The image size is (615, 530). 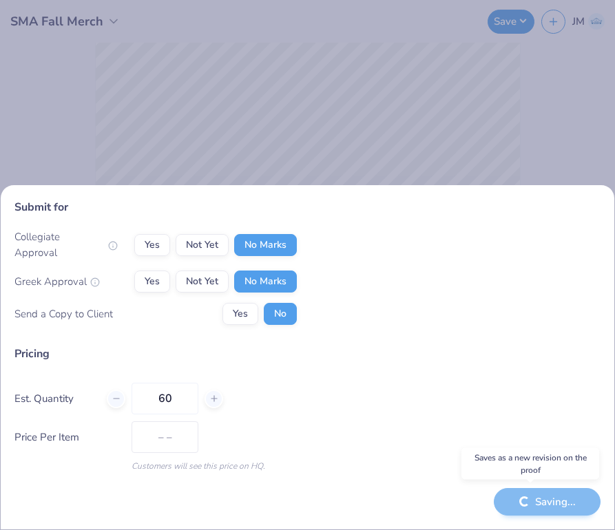 What do you see at coordinates (307, 466) in the screenshot?
I see `div: Customers will see this price on HQ.` at bounding box center [307, 466].